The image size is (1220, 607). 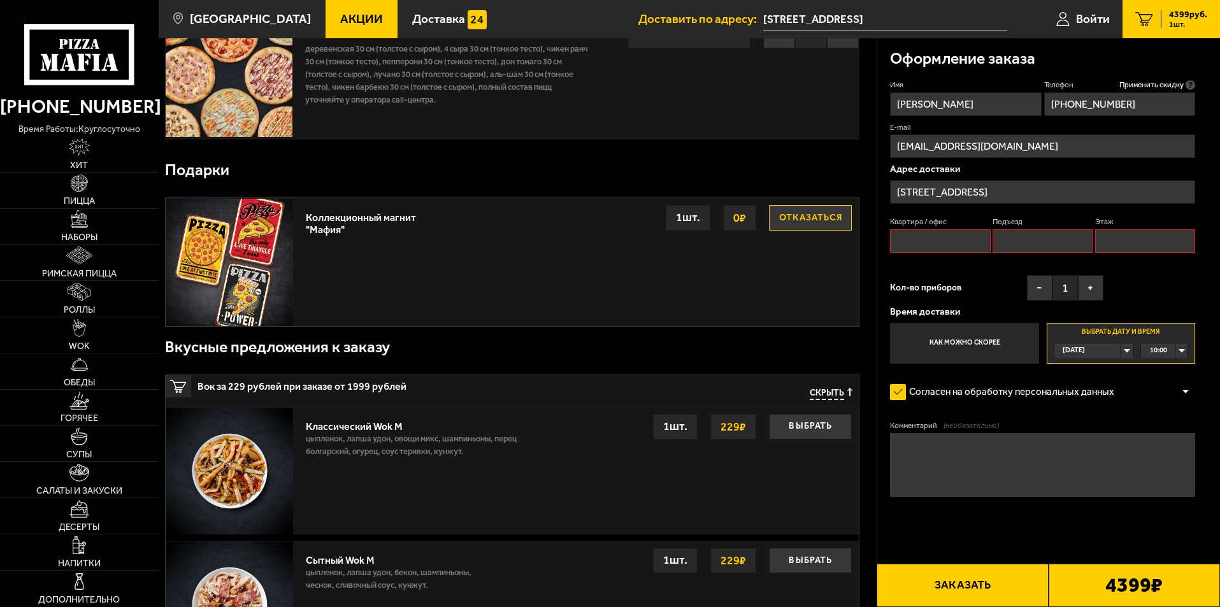 What do you see at coordinates (1120, 343) in the screenshot?
I see `label: Выбрать дату и время` at bounding box center [1120, 343].